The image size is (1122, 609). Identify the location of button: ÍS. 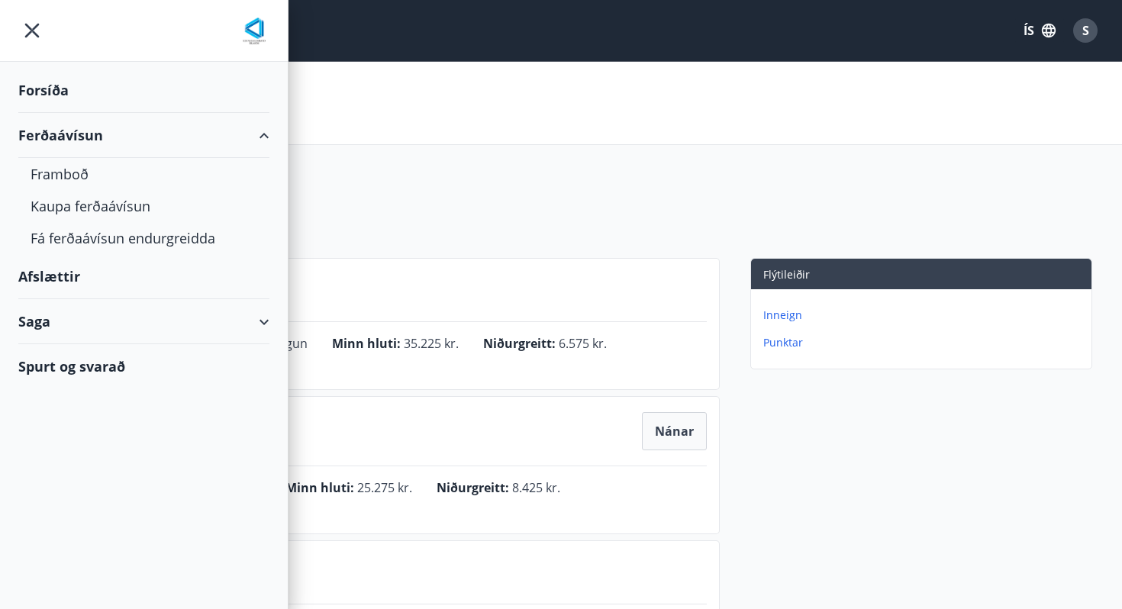
(1039, 31).